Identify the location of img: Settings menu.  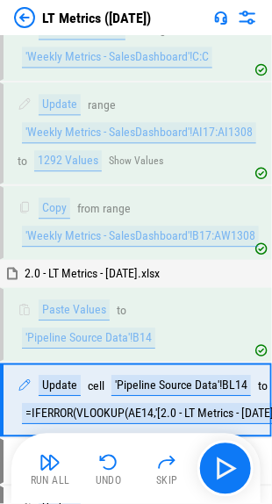
(248, 18).